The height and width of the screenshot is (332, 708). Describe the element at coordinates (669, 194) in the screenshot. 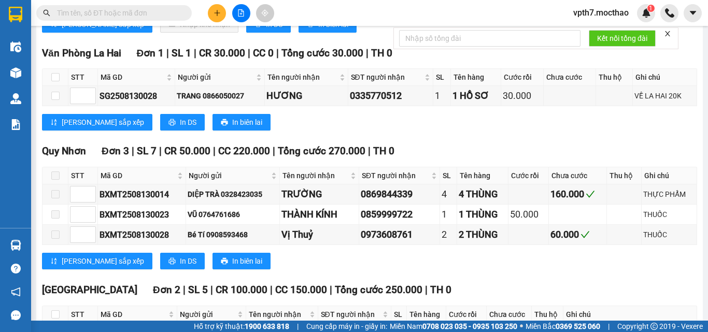

I see `div: THỰC PHẨM` at that location.